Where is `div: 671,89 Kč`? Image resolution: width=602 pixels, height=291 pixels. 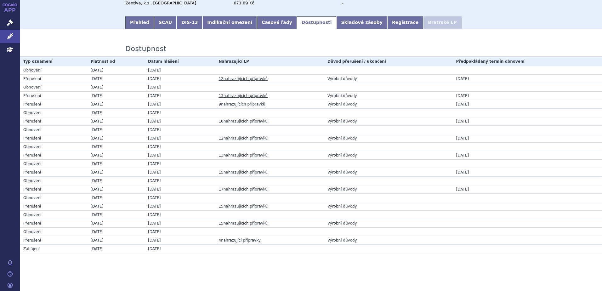
div: 671,89 Kč is located at coordinates (285, 3).